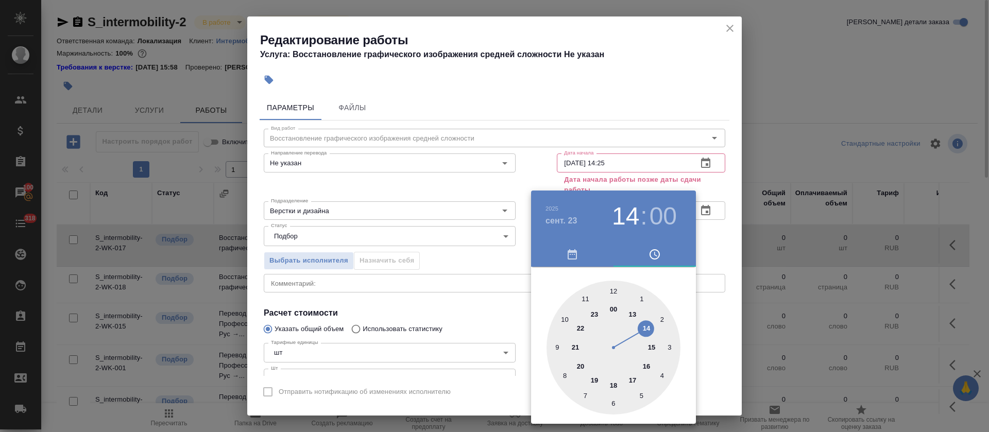 This screenshot has width=989, height=432. I want to click on h6: 2025, so click(552, 209).